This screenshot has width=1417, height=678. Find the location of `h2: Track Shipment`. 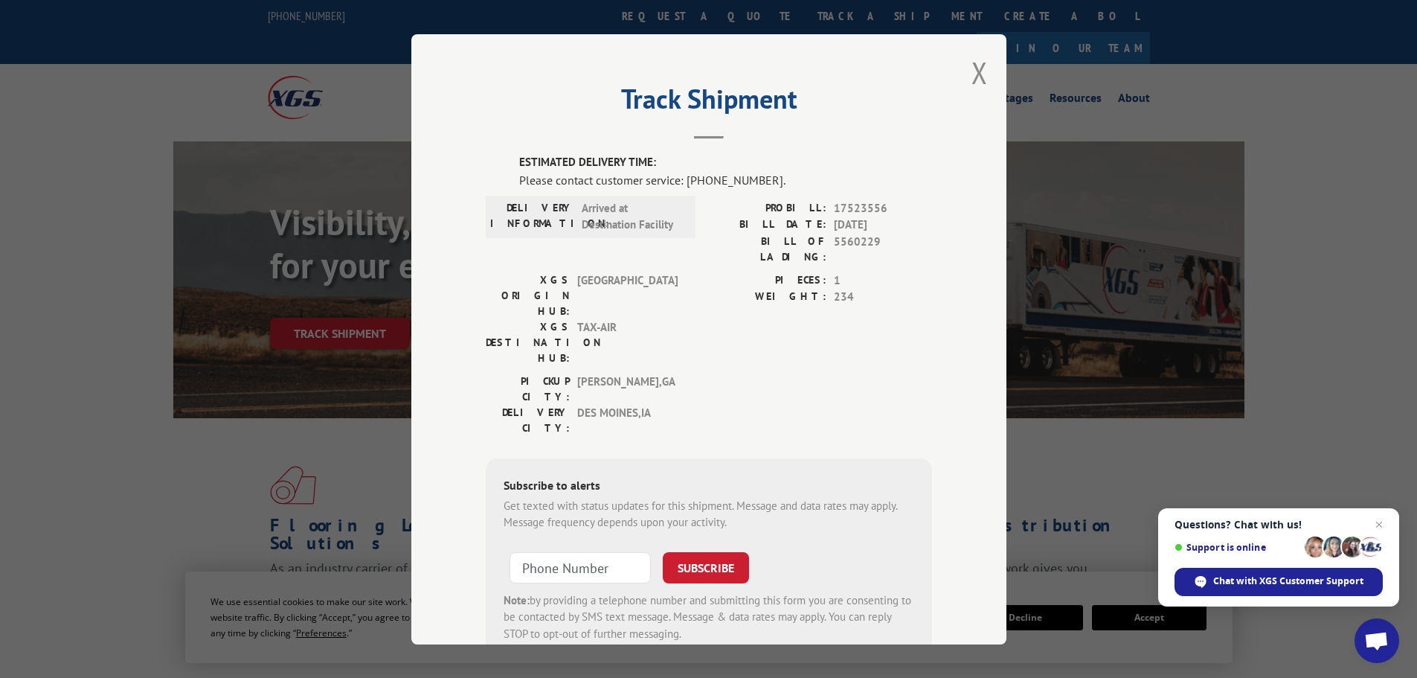

h2: Track Shipment is located at coordinates (709, 103).